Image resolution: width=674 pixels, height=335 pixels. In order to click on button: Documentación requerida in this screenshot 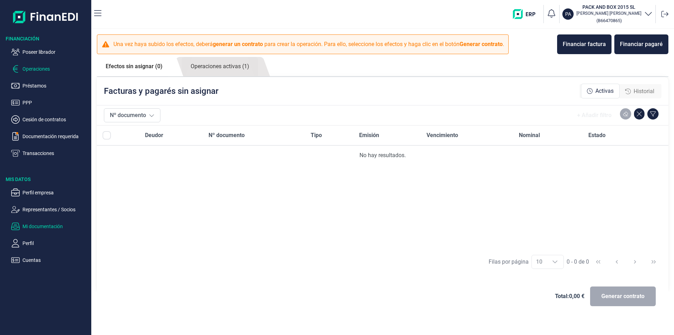, I will do `click(50, 136)`.